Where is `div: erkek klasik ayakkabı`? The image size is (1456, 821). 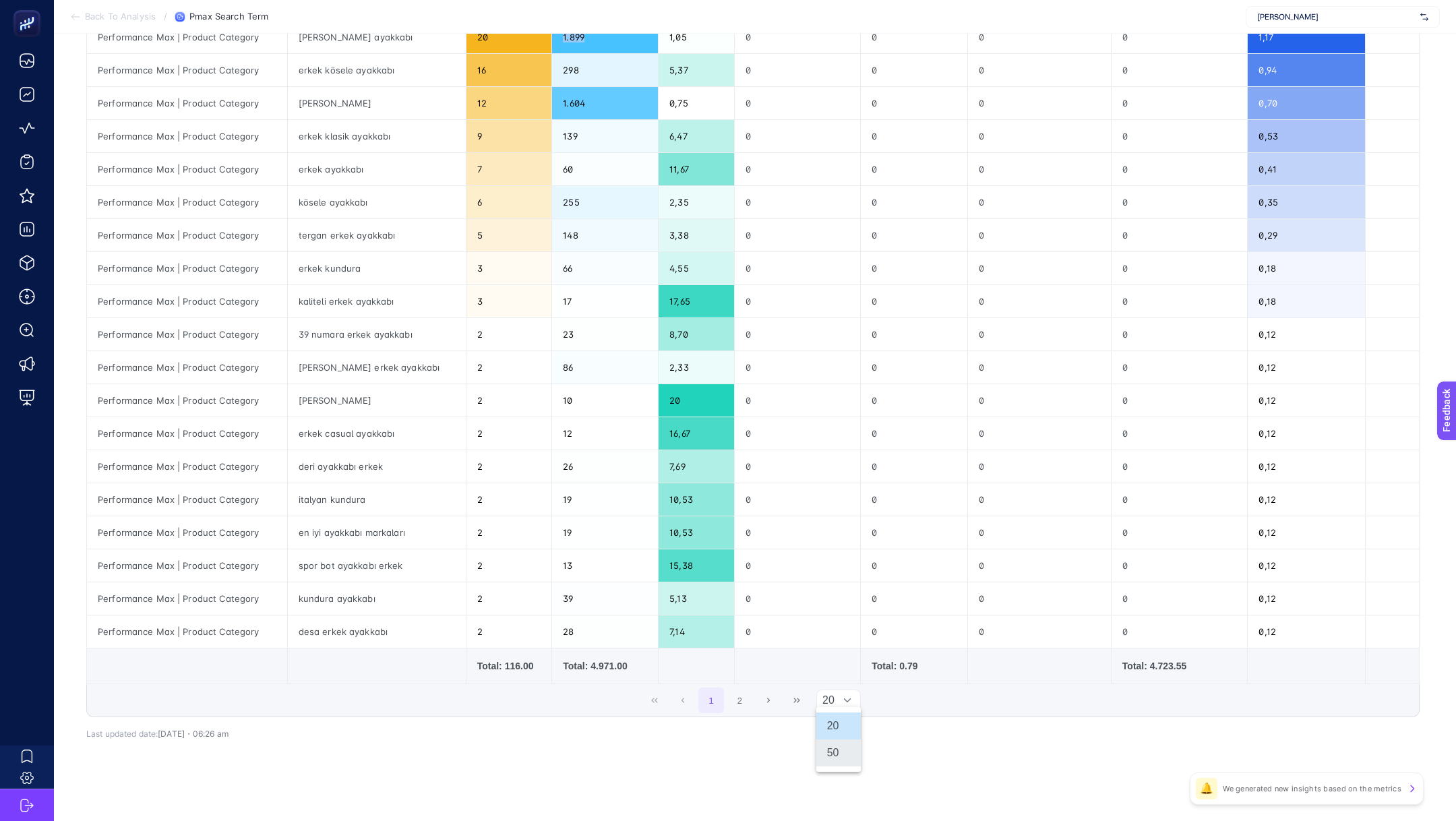 div: erkek klasik ayakkabı is located at coordinates (377, 136).